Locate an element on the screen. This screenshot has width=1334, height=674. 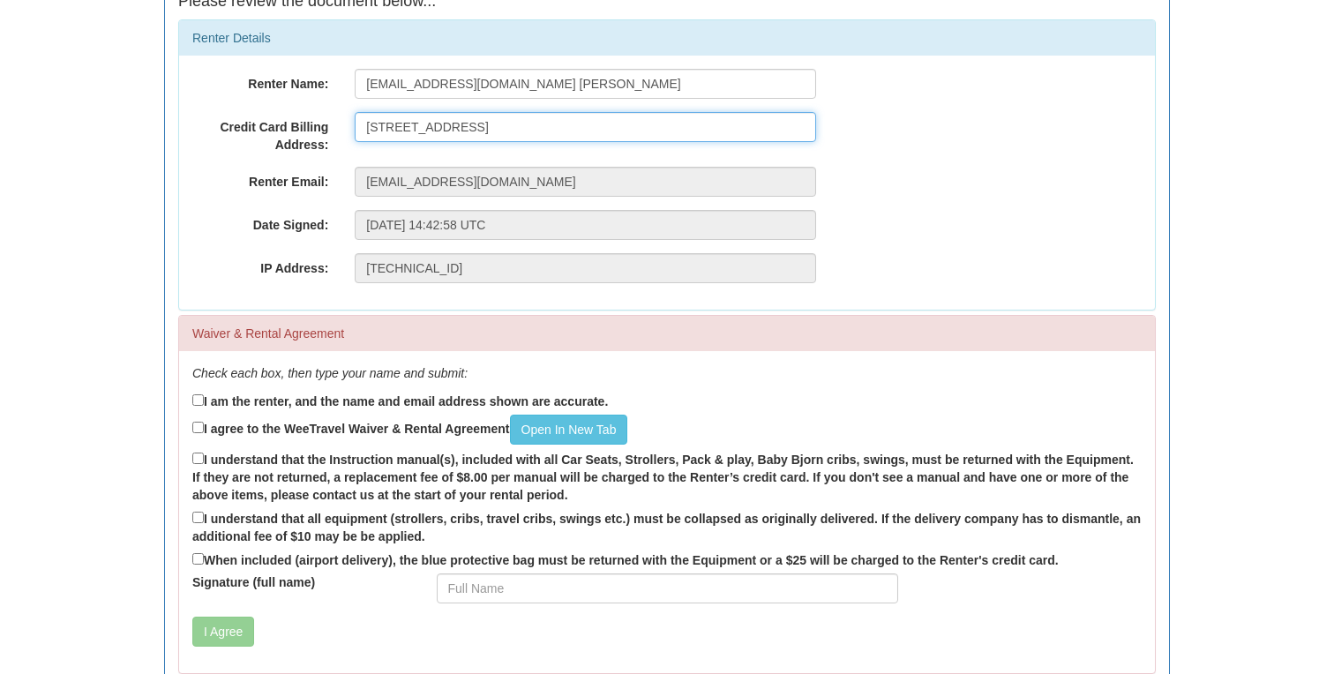
label: Renter Name: is located at coordinates (260, 80).